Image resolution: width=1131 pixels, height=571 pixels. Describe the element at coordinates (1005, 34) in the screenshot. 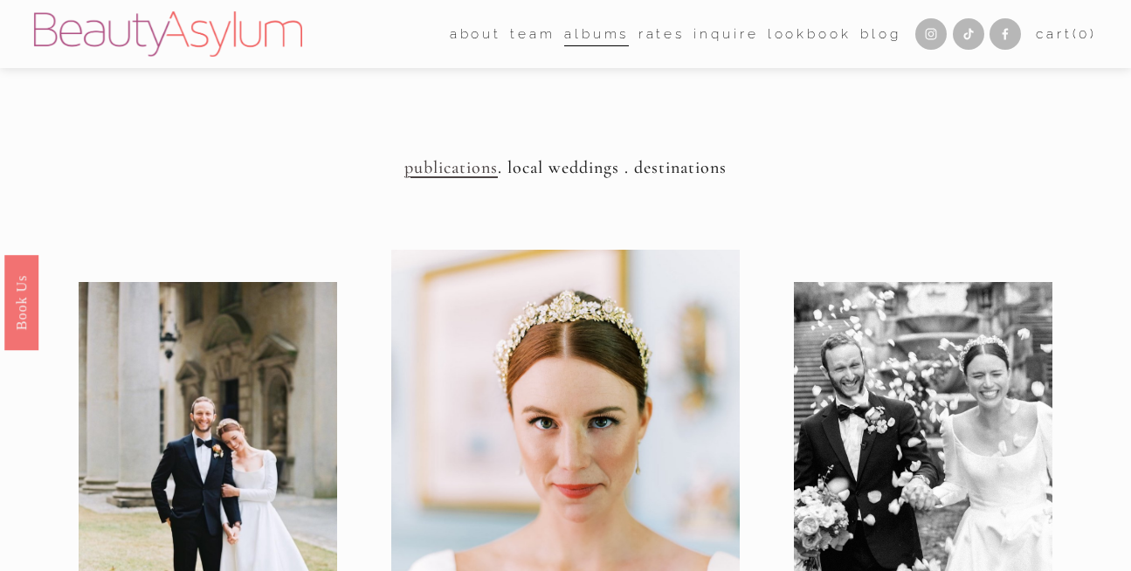

I see `a: Facebook` at that location.